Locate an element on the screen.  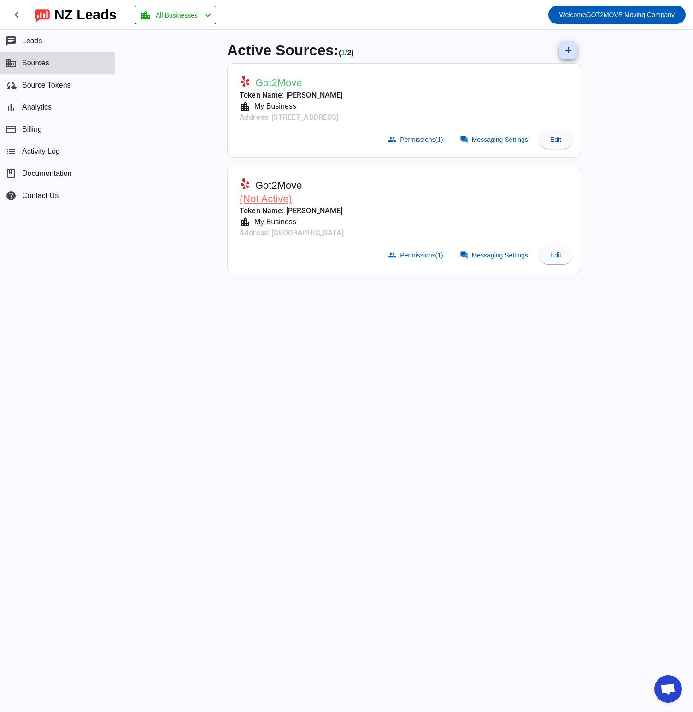
mat-icon: bar_chart is located at coordinates (11, 107).